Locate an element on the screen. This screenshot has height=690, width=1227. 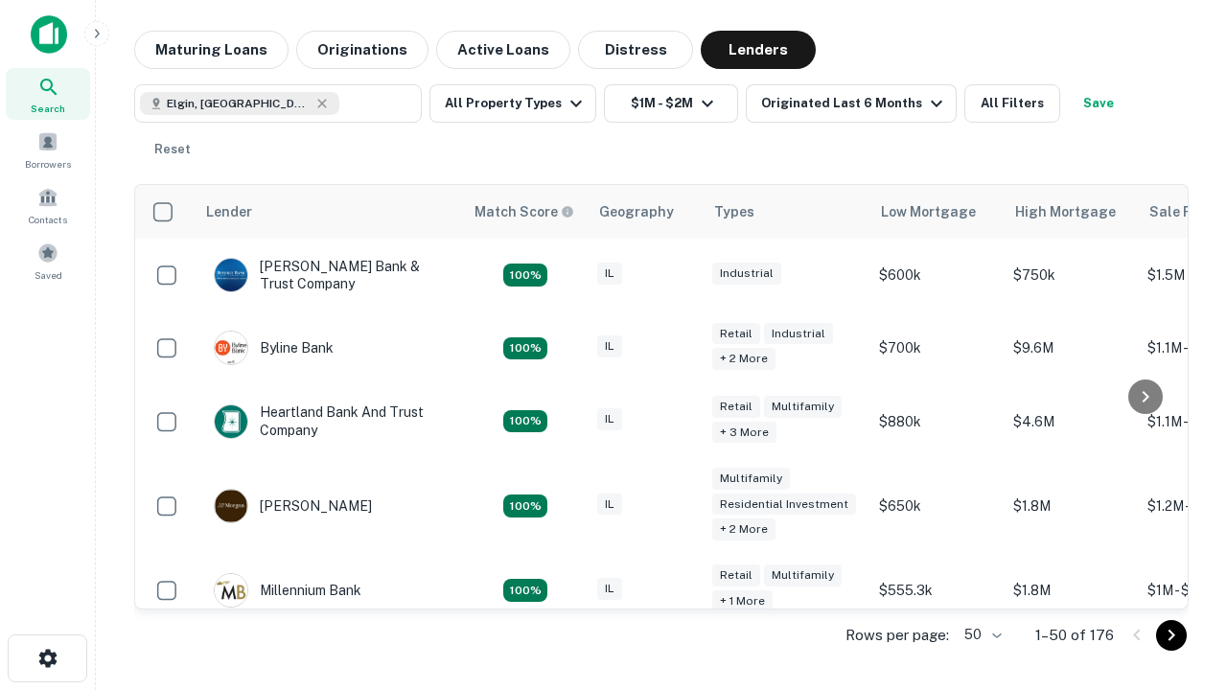
button: All Filters is located at coordinates (1012, 103).